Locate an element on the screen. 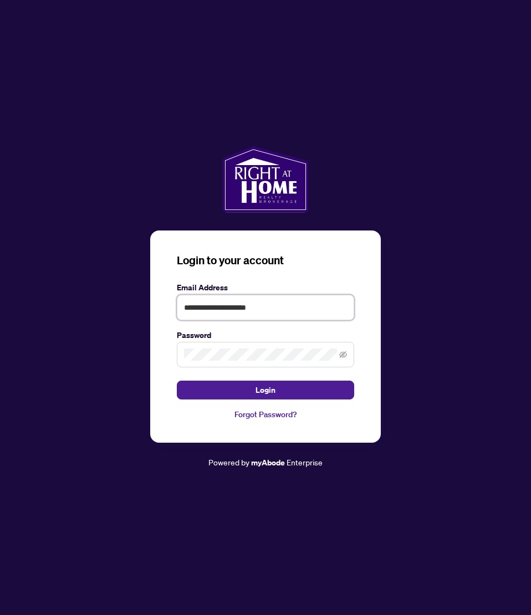 The height and width of the screenshot is (615, 531). span: Login is located at coordinates (266, 390).